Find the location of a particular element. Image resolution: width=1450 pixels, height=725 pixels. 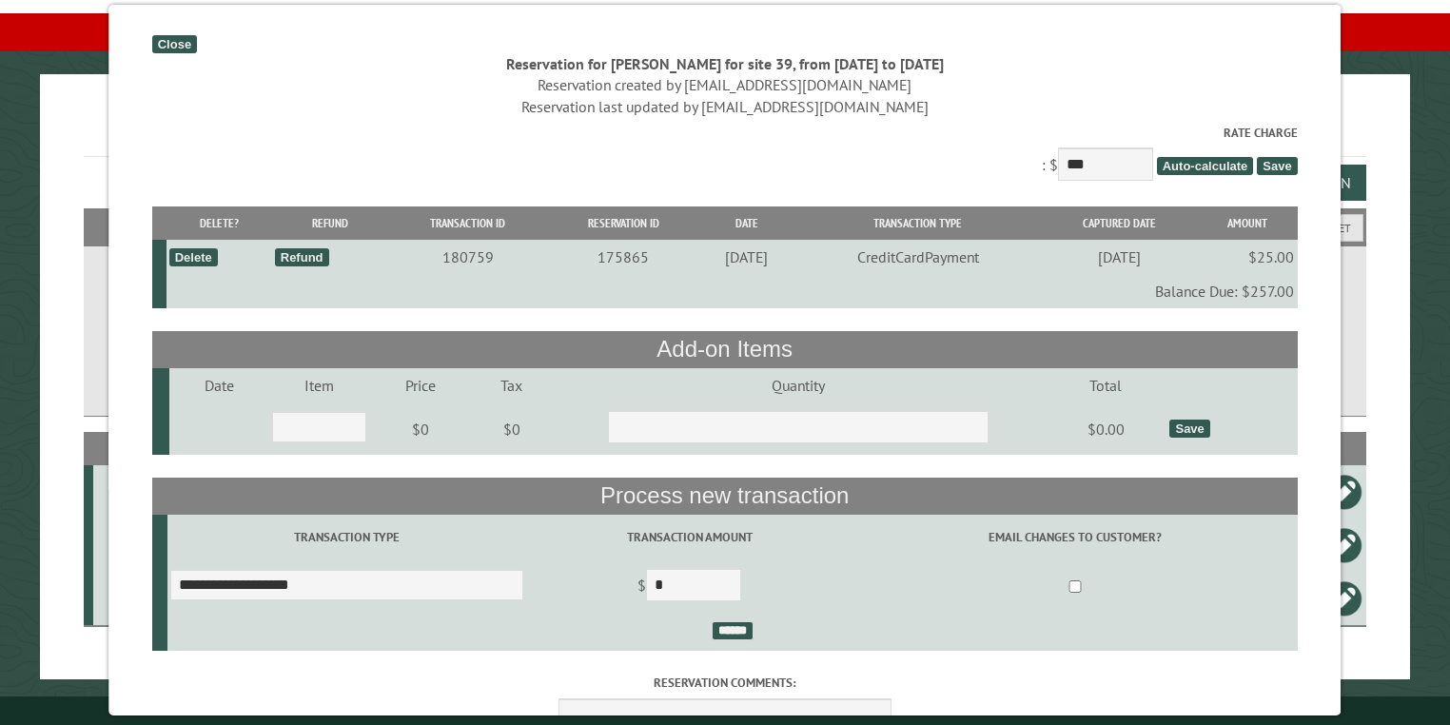

div: 38 is located at coordinates (133, 545).